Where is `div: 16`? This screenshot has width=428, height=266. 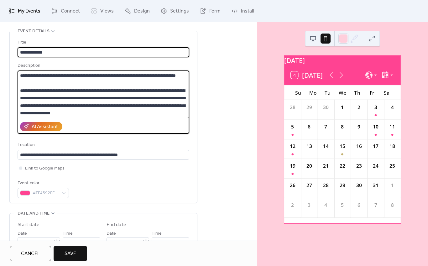
div: 16 is located at coordinates (359, 146).